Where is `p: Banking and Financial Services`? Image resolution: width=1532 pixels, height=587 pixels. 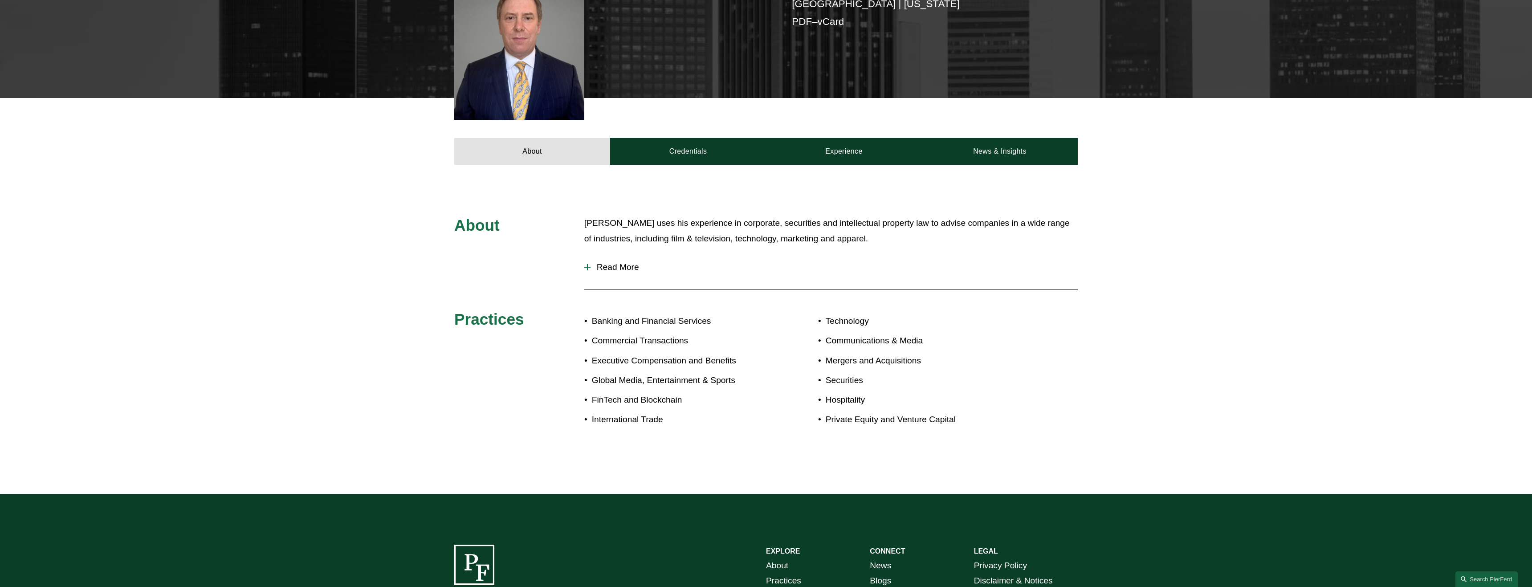
p: Banking and Financial Services is located at coordinates (679, 321).